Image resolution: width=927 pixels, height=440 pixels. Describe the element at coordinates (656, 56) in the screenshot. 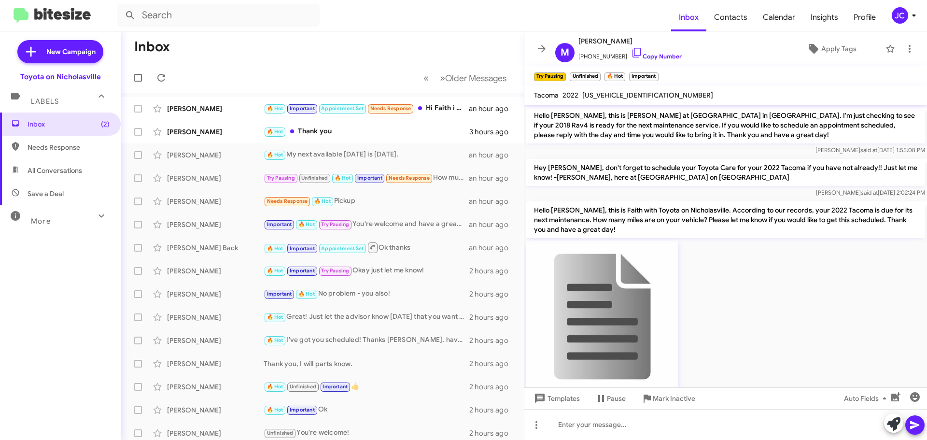

I see `a: Copy Number` at that location.